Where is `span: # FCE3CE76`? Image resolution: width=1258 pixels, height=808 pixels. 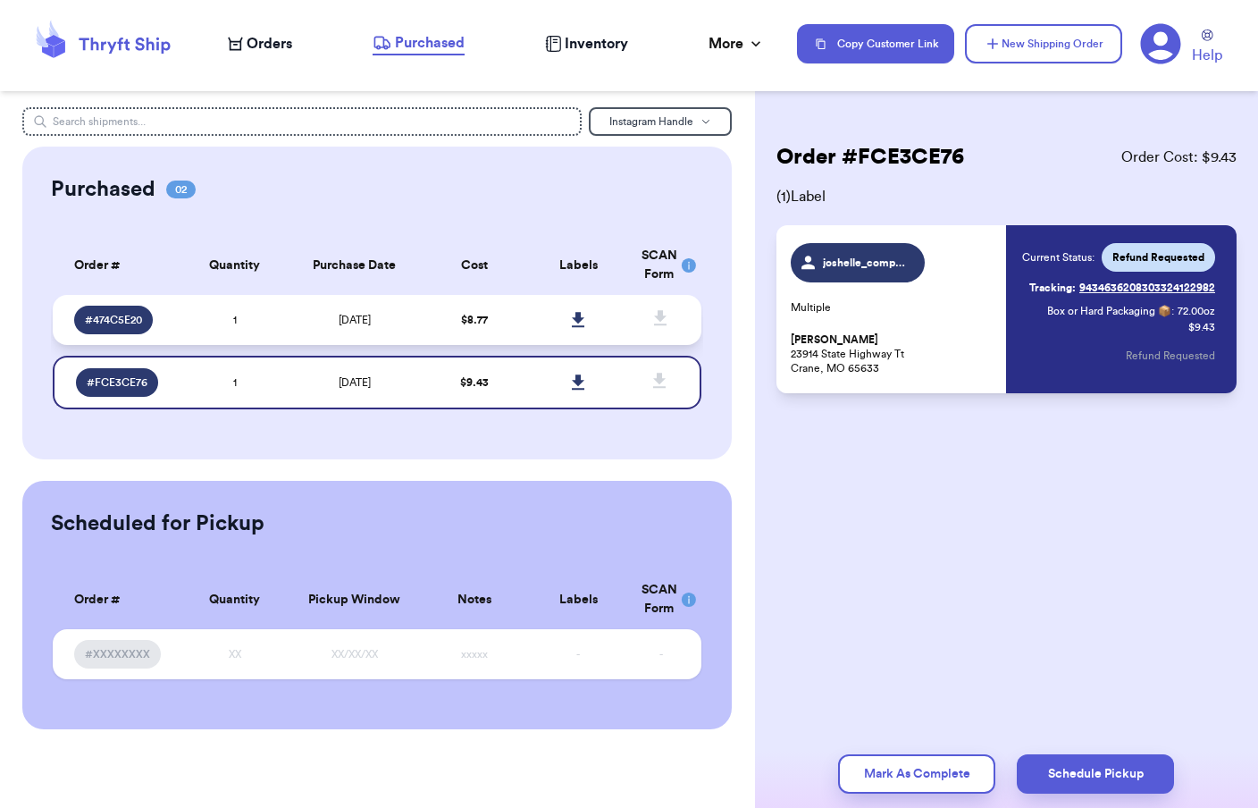 span: # FCE3CE76 is located at coordinates (117, 382).